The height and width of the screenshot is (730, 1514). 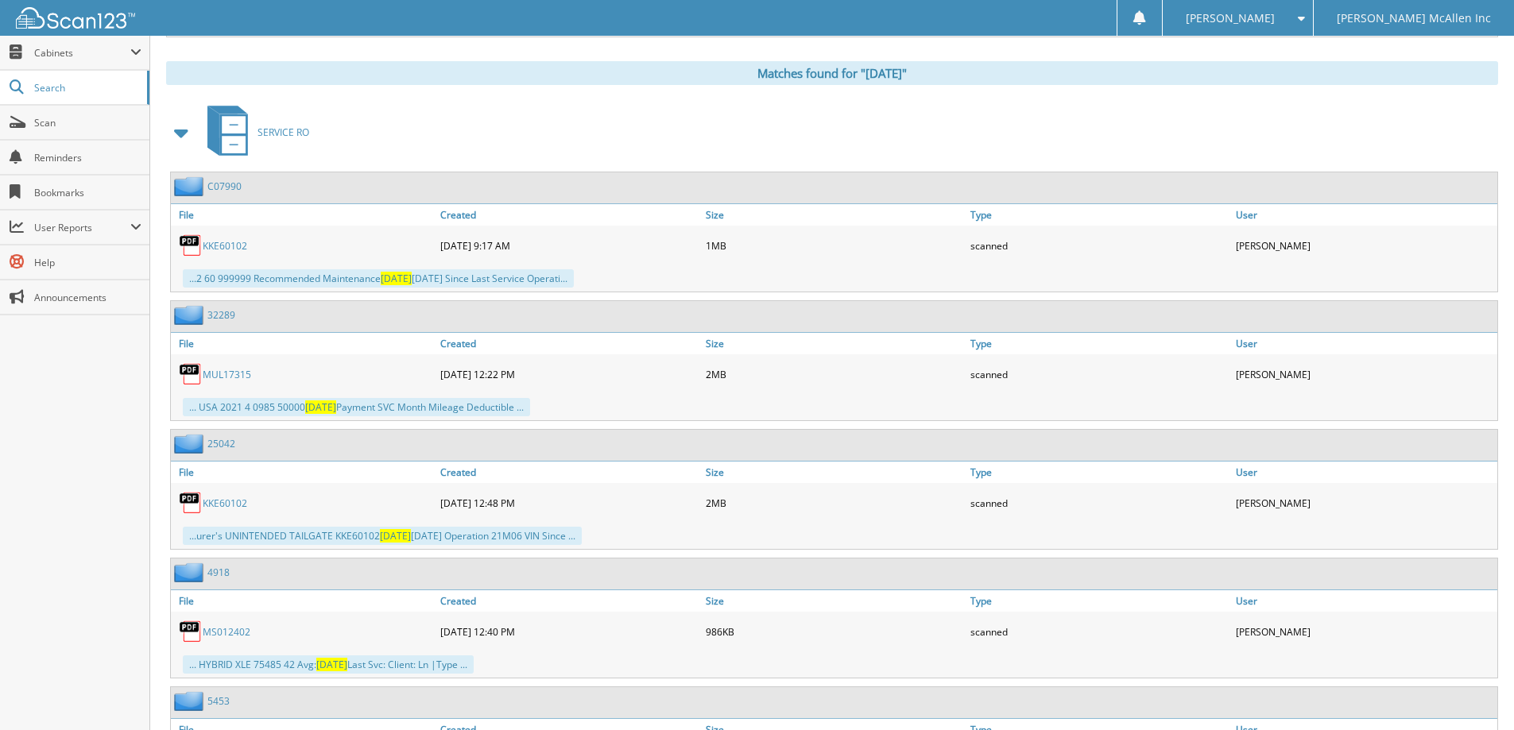 I want to click on div: ... HYBRID XLE 75485 42 Avg: Last Svc: Client: Ln |Type ..., so click(x=328, y=665).